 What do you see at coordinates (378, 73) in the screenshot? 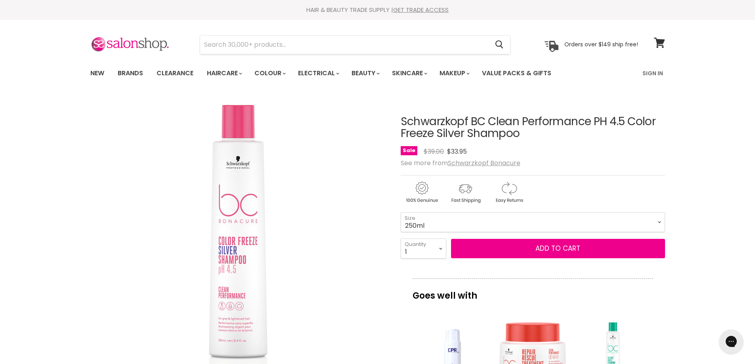
I see `nav: Main` at bounding box center [378, 73].